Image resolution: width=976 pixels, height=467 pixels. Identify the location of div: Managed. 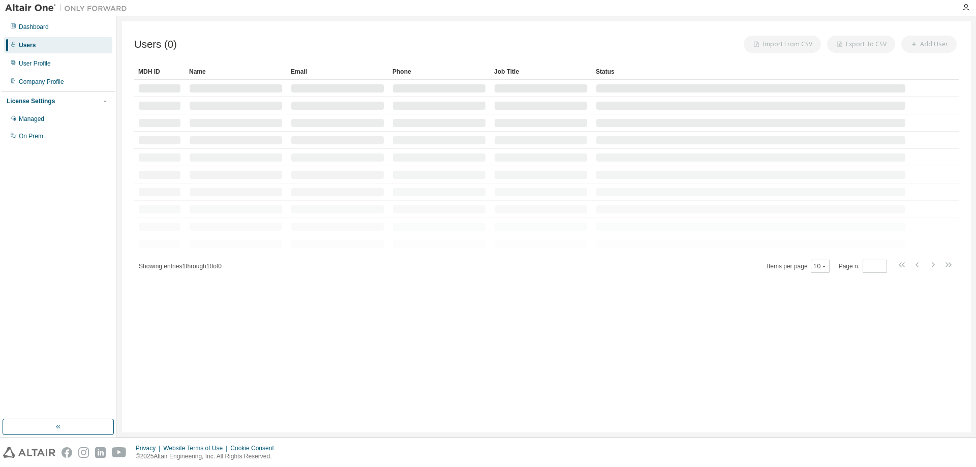
(32, 119).